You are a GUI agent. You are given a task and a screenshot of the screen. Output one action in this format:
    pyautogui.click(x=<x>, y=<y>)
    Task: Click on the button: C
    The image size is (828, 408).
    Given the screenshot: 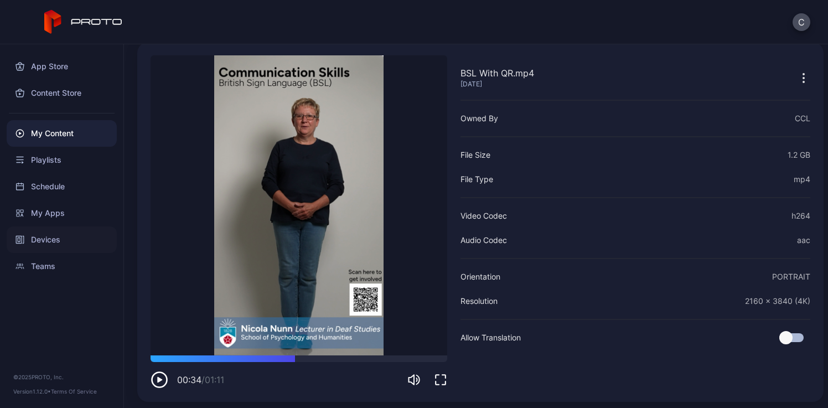 What is the action you would take?
    pyautogui.click(x=801, y=22)
    